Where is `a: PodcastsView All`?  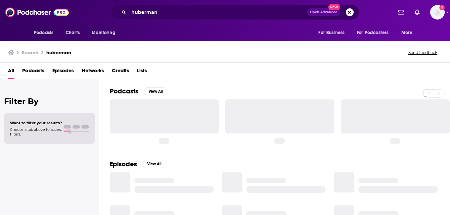
a: PodcastsView All is located at coordinates (139, 91).